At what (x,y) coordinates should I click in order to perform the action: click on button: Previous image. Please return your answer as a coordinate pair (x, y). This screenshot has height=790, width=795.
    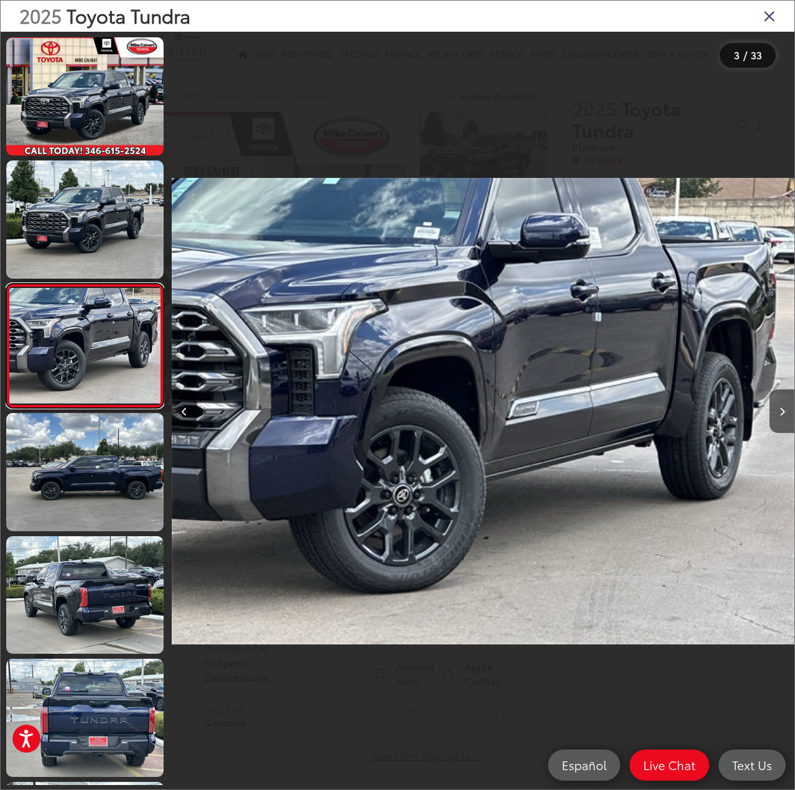
    Looking at the image, I should click on (184, 411).